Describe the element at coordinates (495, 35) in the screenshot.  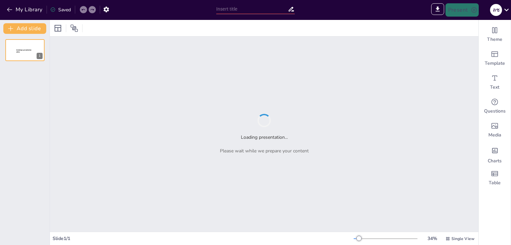
I see `div: Change the overall theme` at that location.